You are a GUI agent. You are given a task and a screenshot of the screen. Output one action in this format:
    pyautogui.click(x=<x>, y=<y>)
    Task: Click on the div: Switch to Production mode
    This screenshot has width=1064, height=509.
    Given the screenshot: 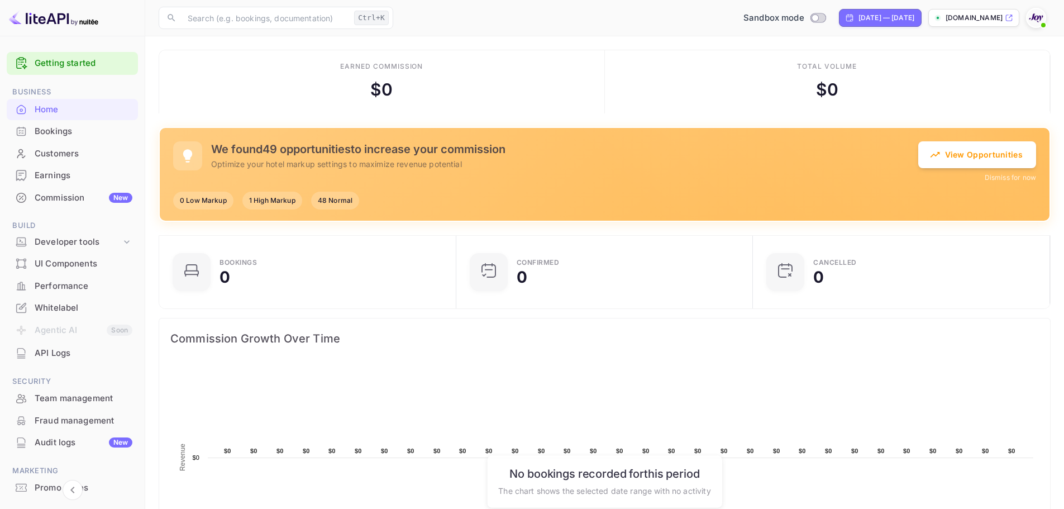 What is the action you would take?
    pyautogui.click(x=784, y=18)
    